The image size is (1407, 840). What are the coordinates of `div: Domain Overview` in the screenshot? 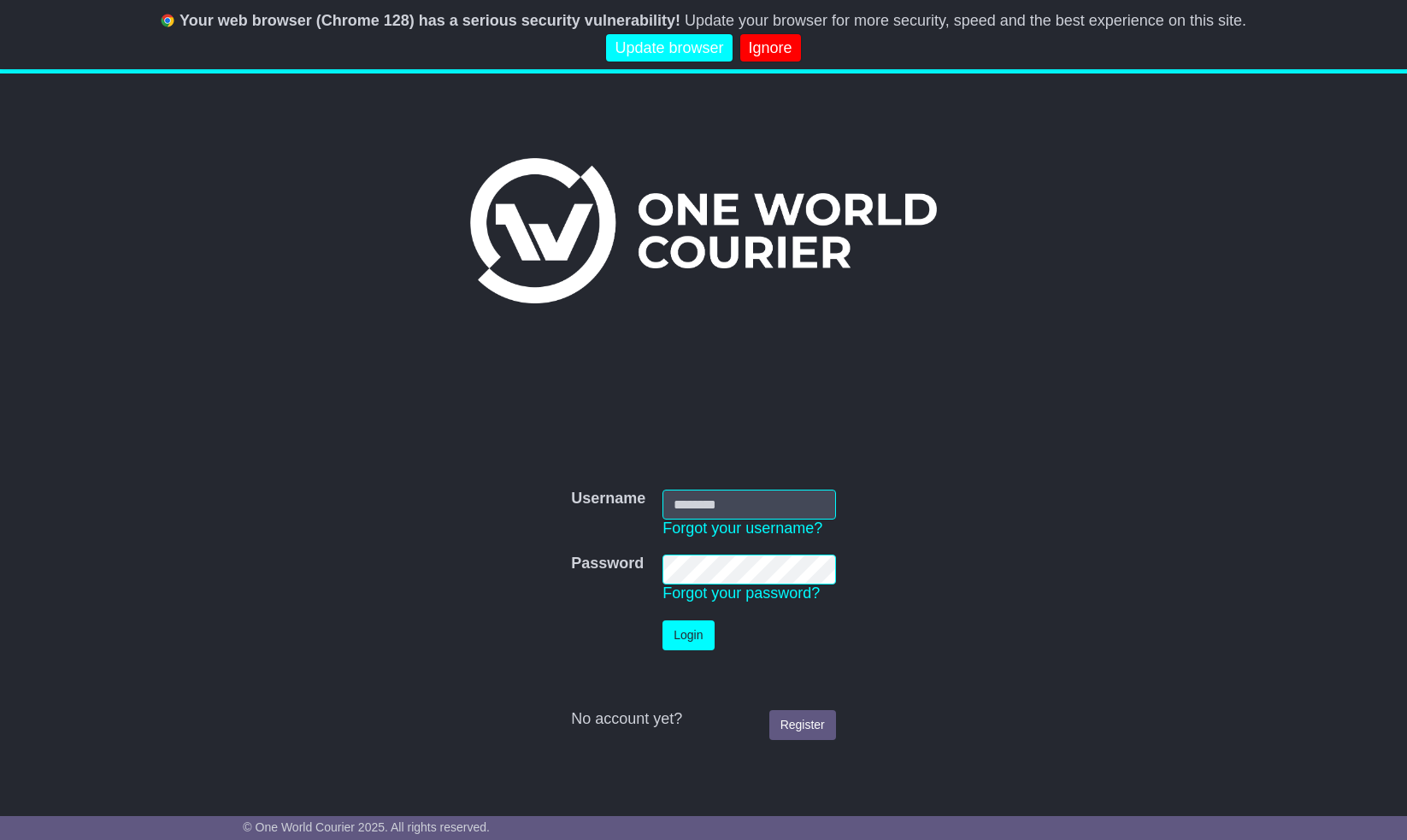 It's located at (110, 106).